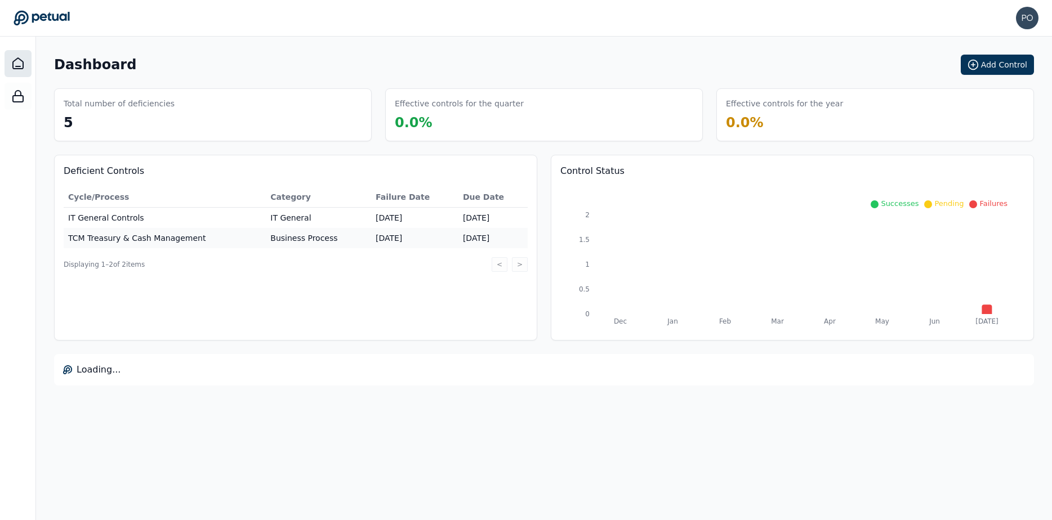 This screenshot has height=520, width=1052. What do you see at coordinates (584, 289) in the screenshot?
I see `tspan: 0.5` at bounding box center [584, 289].